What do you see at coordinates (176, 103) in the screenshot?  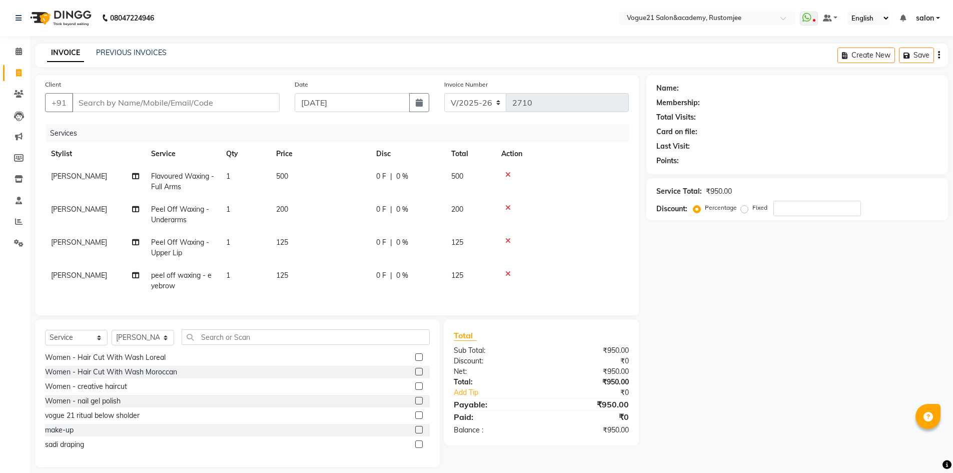 I see `input: Search by Name/Mobile/Email/Code` at bounding box center [176, 103].